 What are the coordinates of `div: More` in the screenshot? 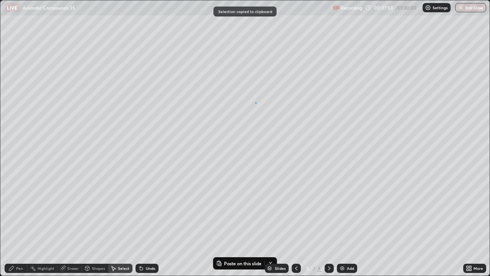 It's located at (478, 268).